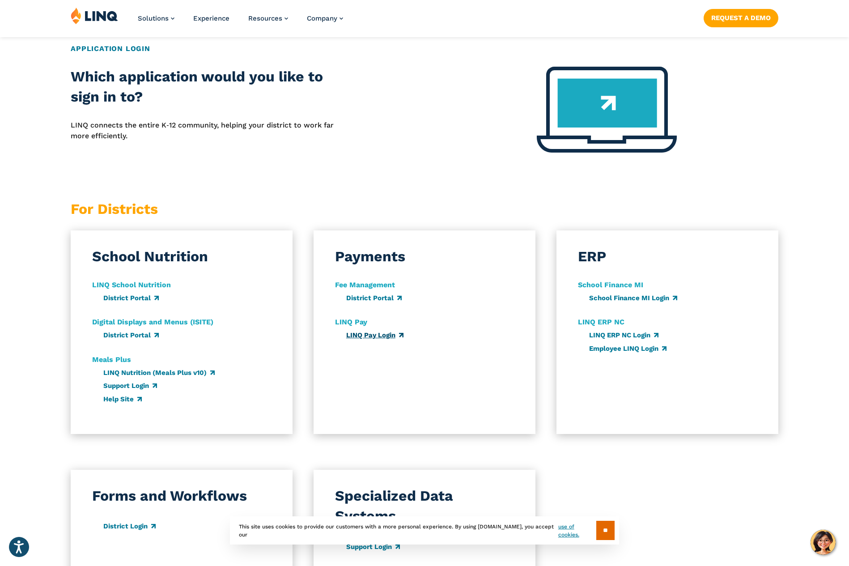 The width and height of the screenshot is (849, 566). What do you see at coordinates (240, 22) in the screenshot?
I see `nav: Primary Navigation` at bounding box center [240, 22].